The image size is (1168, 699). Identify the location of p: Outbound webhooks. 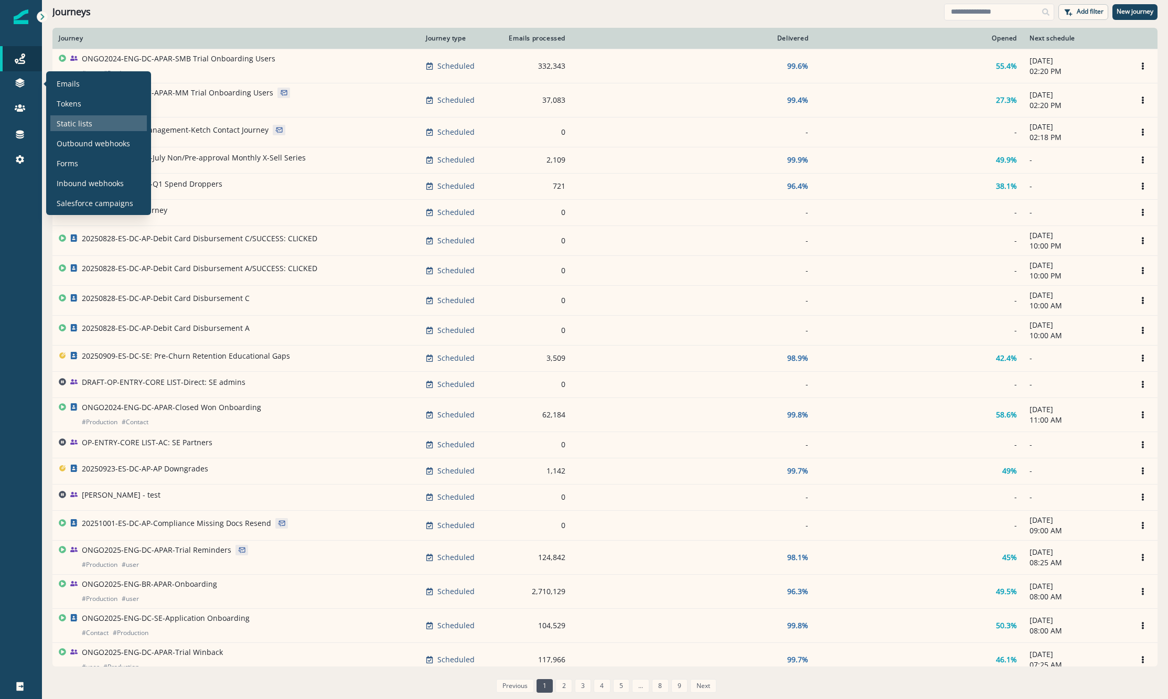
(93, 143).